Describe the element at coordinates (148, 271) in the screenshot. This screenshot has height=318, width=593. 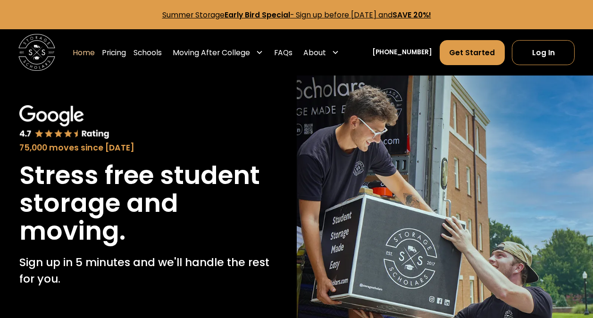
I see `p: Sign up in 5 minutes and we'll handle the rest for you.` at that location.